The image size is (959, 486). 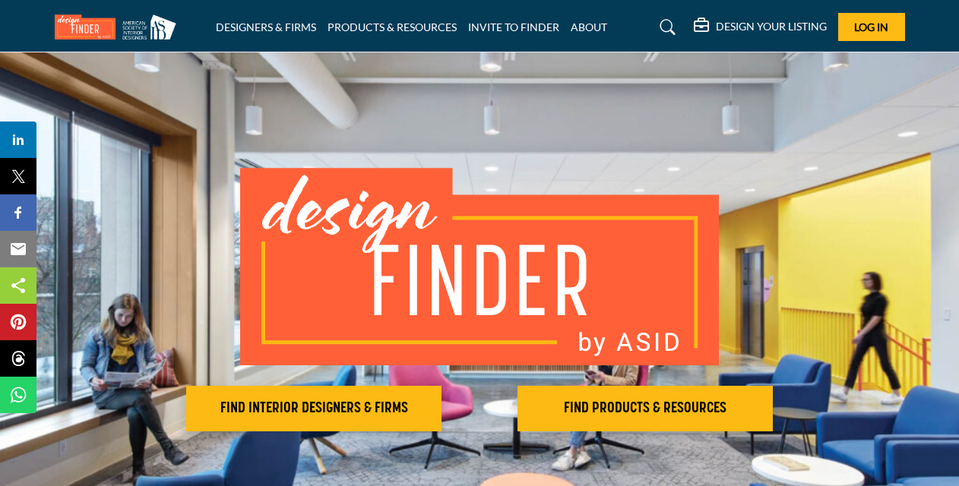 What do you see at coordinates (392, 27) in the screenshot?
I see `a: PRODUCTS & RESOURCES` at bounding box center [392, 27].